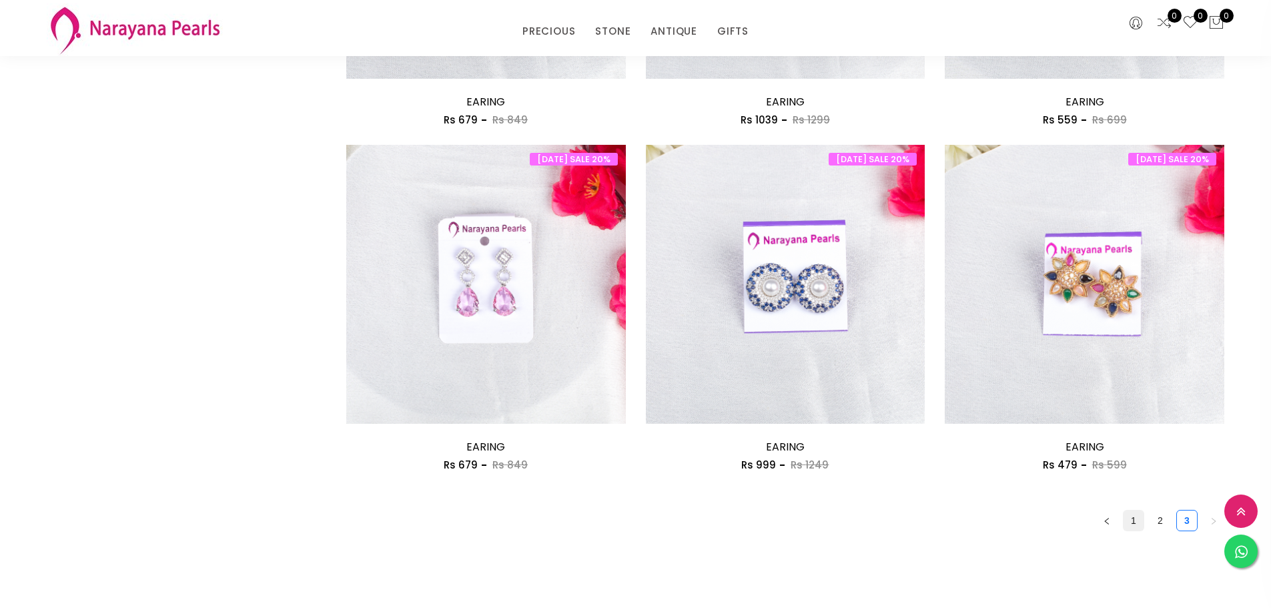  Describe the element at coordinates (732, 31) in the screenshot. I see `a: GIFTS` at that location.